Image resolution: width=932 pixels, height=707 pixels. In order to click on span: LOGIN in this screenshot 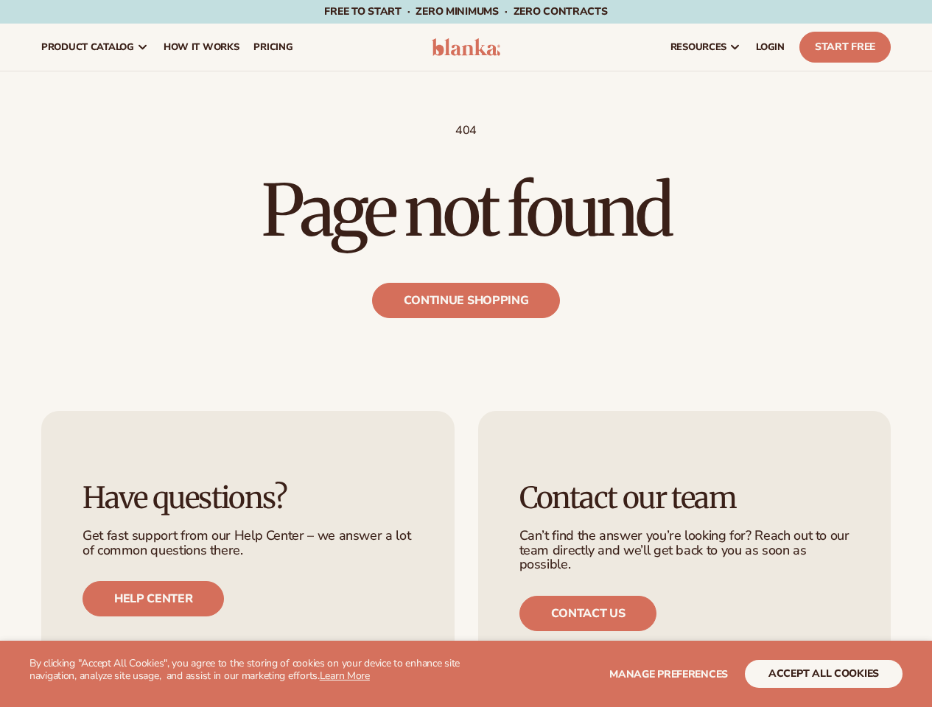, I will do `click(770, 47)`.